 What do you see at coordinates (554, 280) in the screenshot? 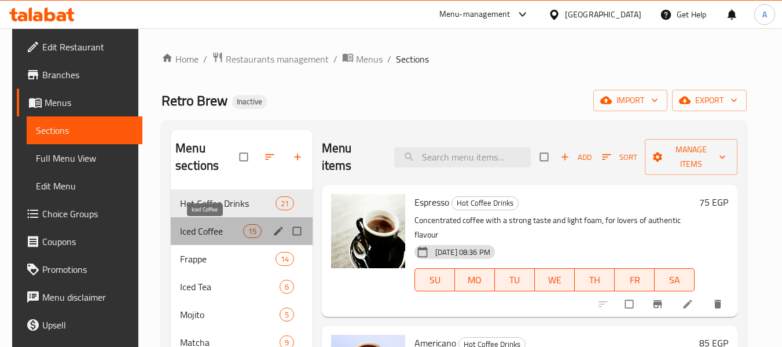
I see `button: WE` at bounding box center [554, 280].